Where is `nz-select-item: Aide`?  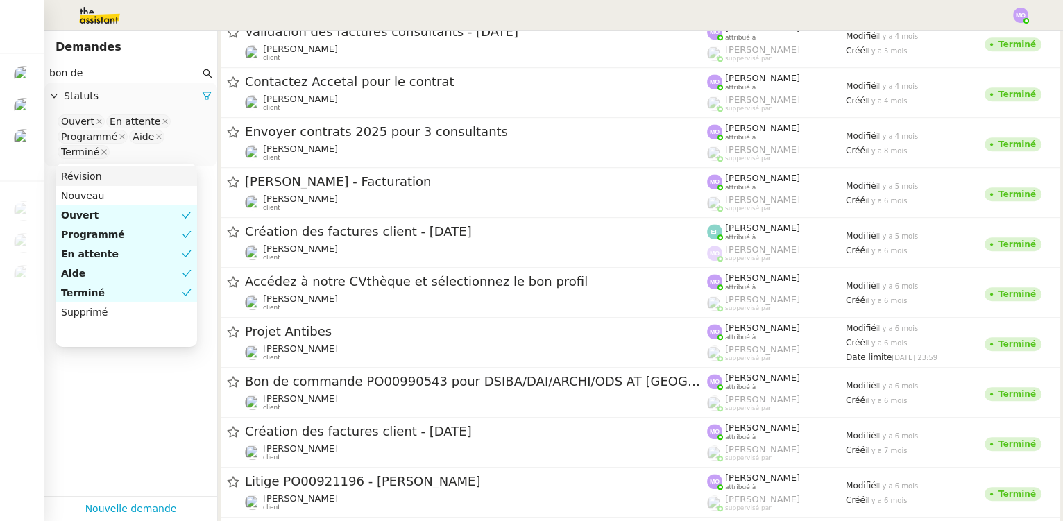
nz-select-item: Aide is located at coordinates (146, 137).